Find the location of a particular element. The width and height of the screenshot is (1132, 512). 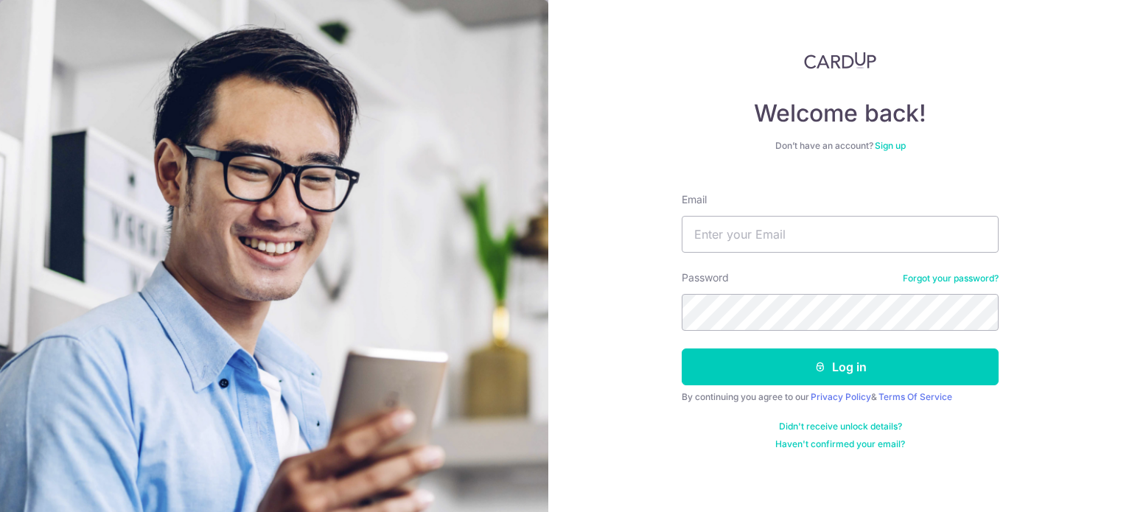

a: Sign up is located at coordinates (890, 145).